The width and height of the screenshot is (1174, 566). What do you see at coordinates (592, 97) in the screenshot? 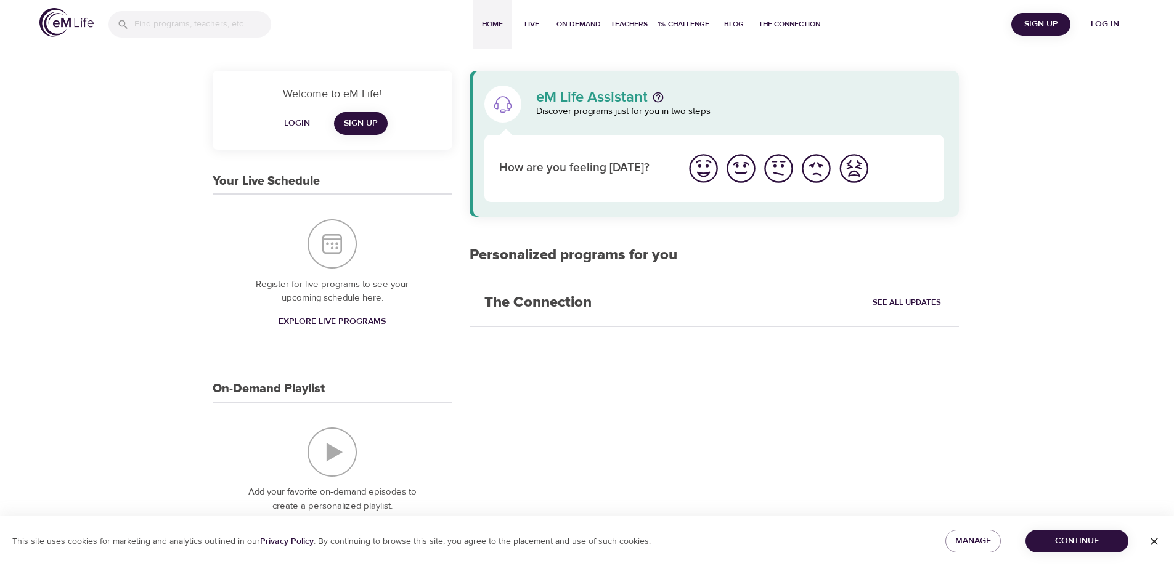
I see `p: eM Life Assistant` at bounding box center [592, 97].